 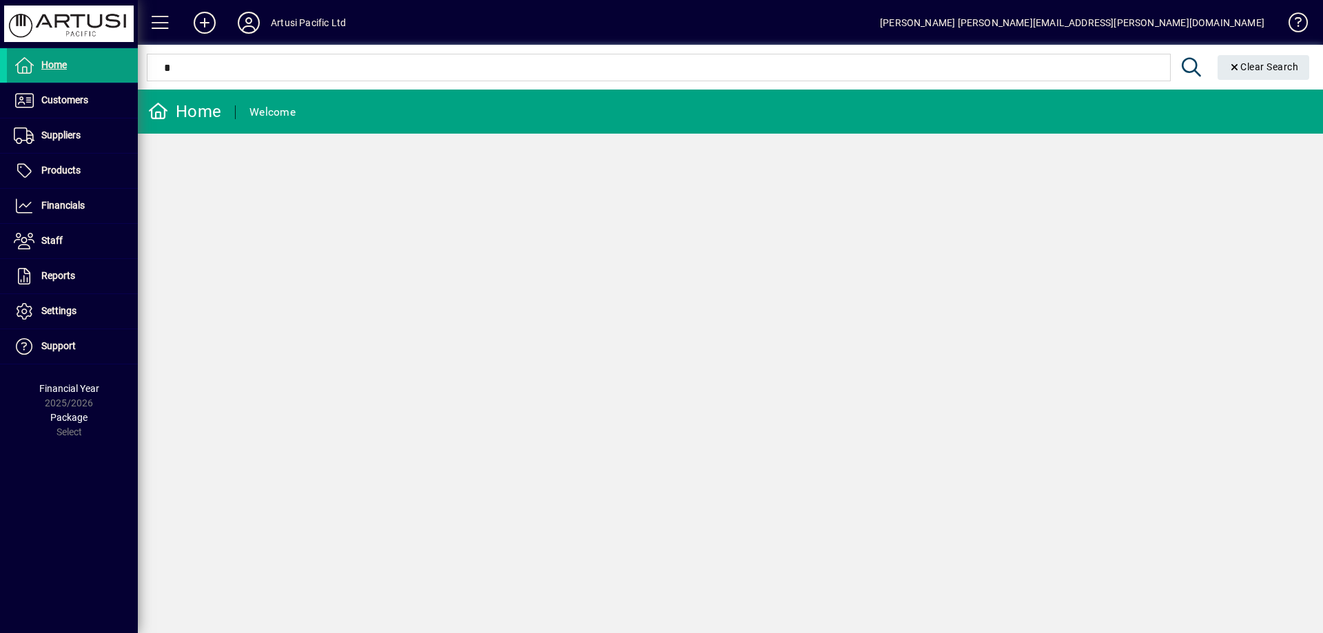 I want to click on span: Products, so click(x=61, y=170).